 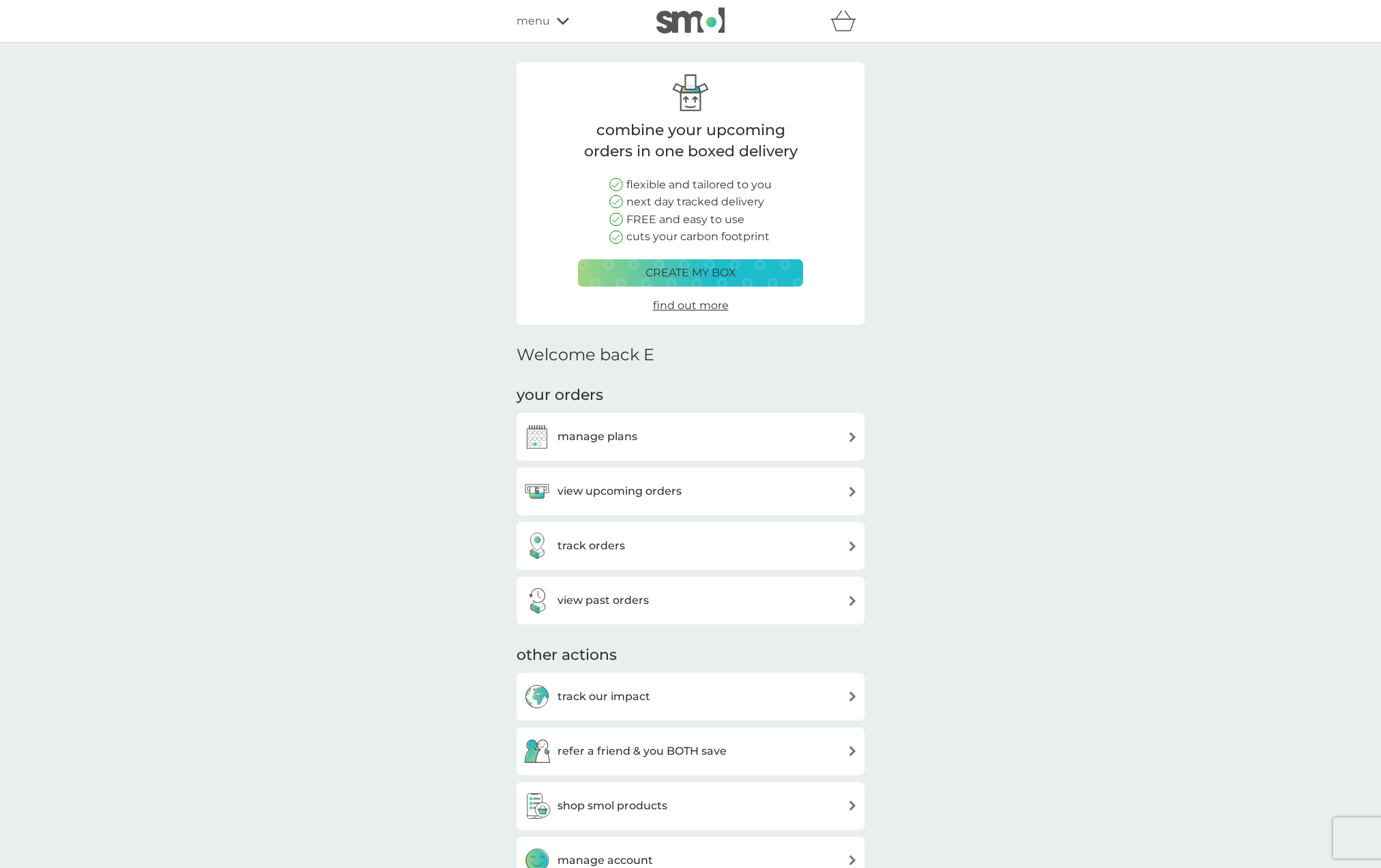 What do you see at coordinates (642, 751) in the screenshot?
I see `h3: refer a friend & you BOTH save` at bounding box center [642, 751].